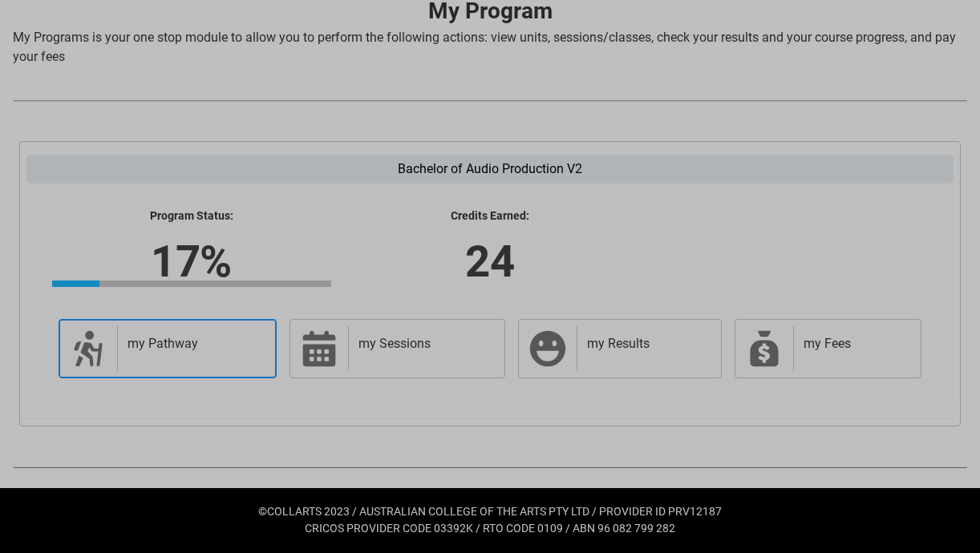 Image resolution: width=980 pixels, height=553 pixels. What do you see at coordinates (490, 261) in the screenshot?
I see `lightning-formatted-number: 24` at bounding box center [490, 261].